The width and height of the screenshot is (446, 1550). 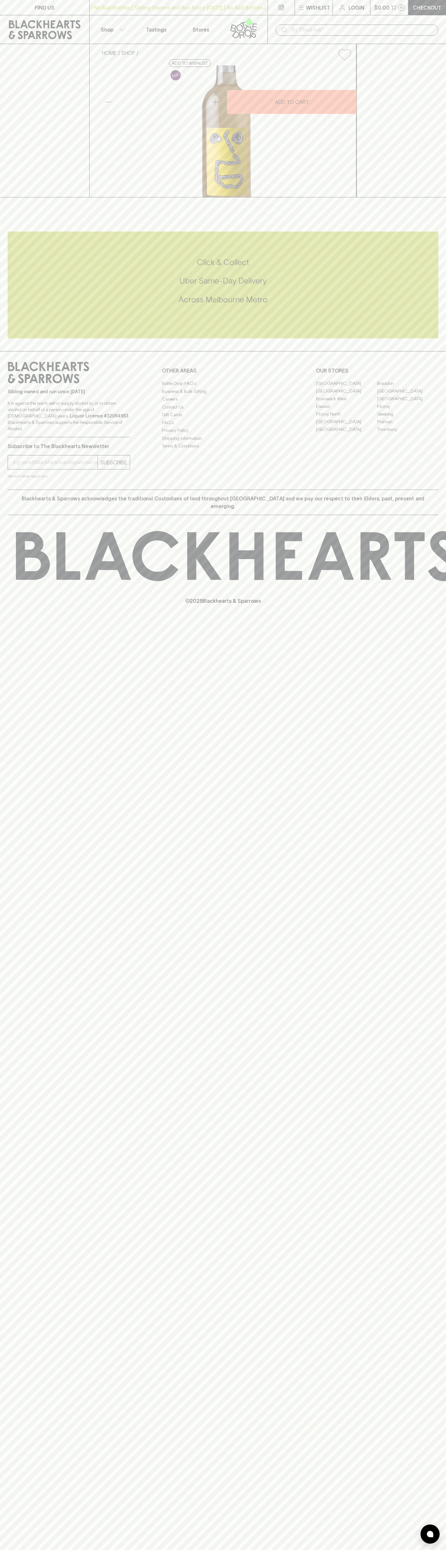 I want to click on p: Checkout, so click(x=427, y=8).